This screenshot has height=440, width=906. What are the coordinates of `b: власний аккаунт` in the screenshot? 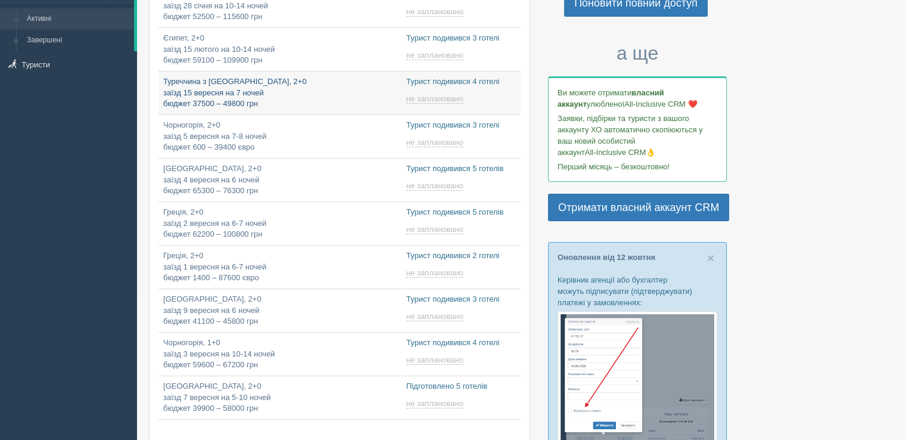 It's located at (610, 98).